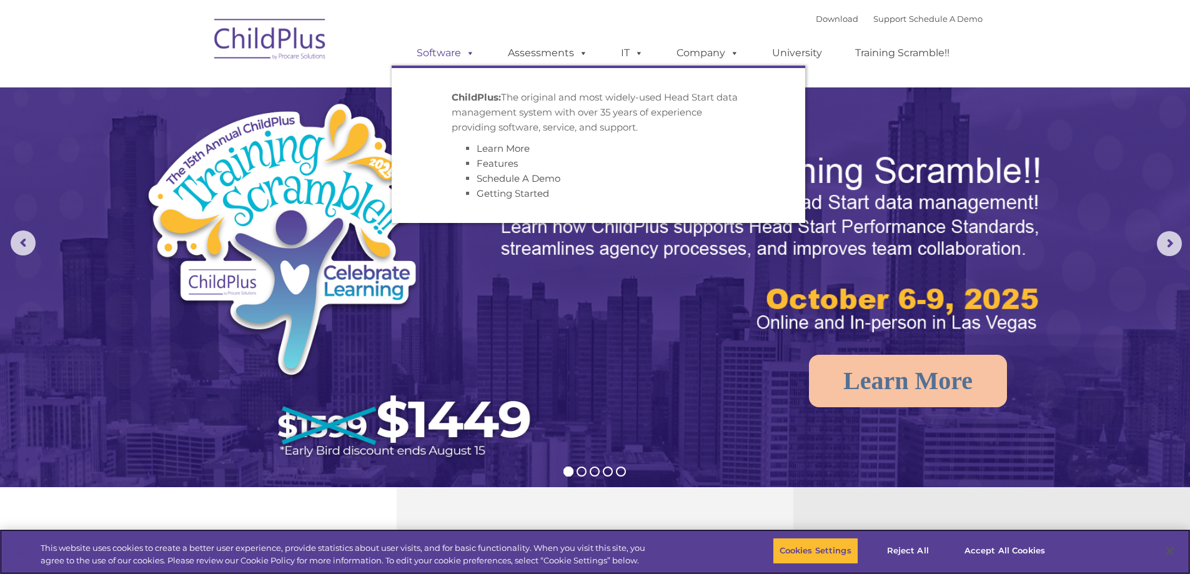 The height and width of the screenshot is (574, 1190). I want to click on a: Download, so click(837, 19).